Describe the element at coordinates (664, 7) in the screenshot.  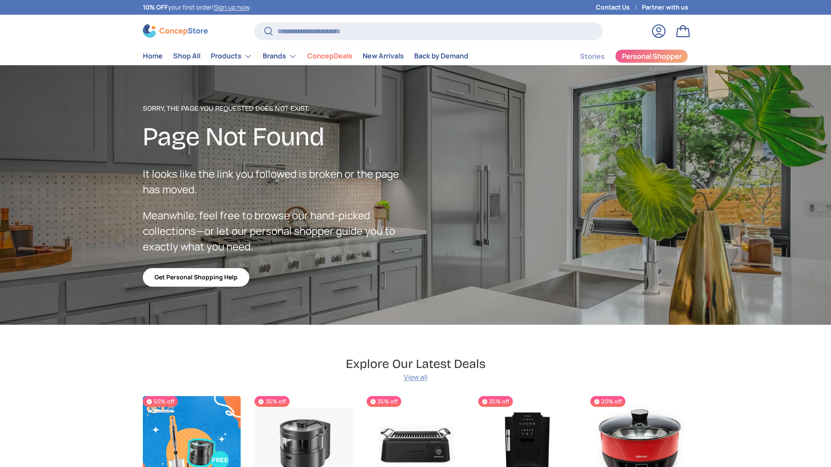
I see `a: Partner with us` at that location.